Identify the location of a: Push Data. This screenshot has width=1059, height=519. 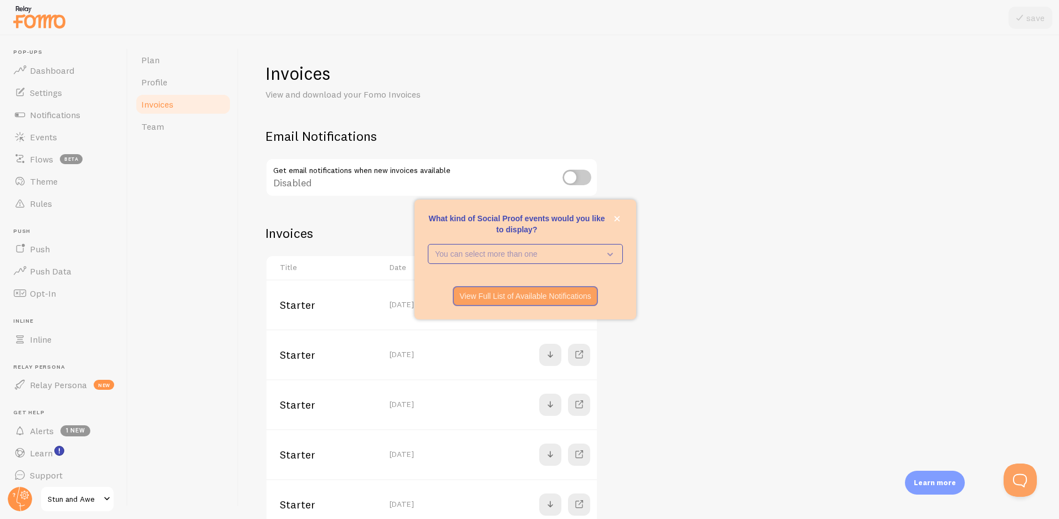
(64, 271).